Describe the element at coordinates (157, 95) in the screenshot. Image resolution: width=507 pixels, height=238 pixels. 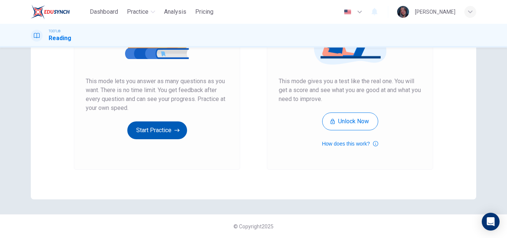
I see `span: This mode lets you answer as many questions as you want. There is no time limit. You get feedback...` at that location.